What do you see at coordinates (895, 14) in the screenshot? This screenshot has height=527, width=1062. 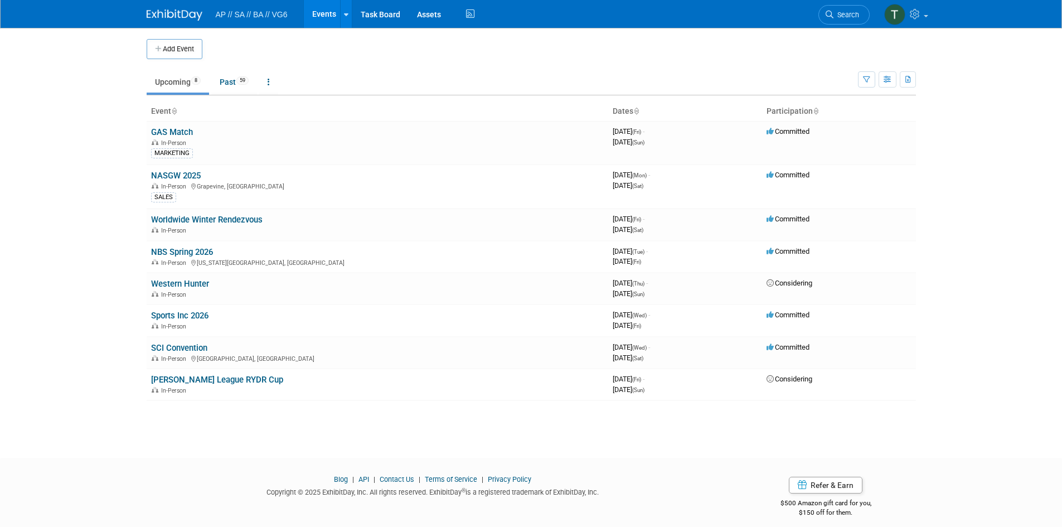 I see `img: Tina McGinty` at bounding box center [895, 14].